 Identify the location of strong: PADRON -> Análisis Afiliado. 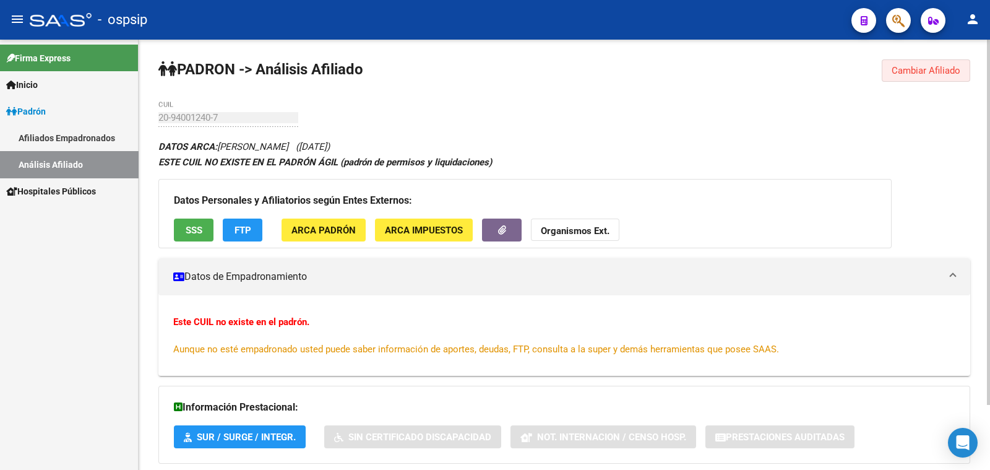
(261, 69).